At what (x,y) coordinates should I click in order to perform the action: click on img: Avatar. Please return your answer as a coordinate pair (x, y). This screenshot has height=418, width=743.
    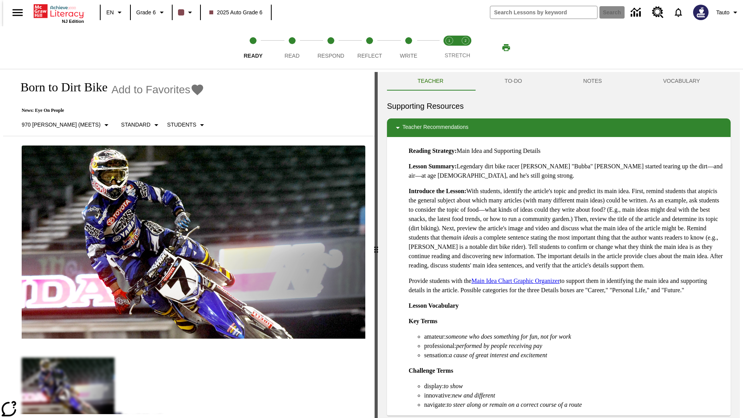
    Looking at the image, I should click on (701, 12).